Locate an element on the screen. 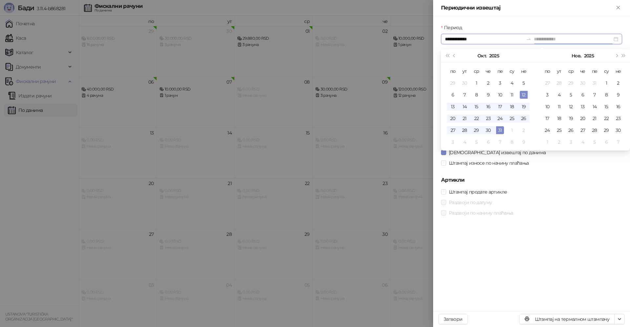 This screenshot has width=630, height=327. div: 18 is located at coordinates (512, 107).